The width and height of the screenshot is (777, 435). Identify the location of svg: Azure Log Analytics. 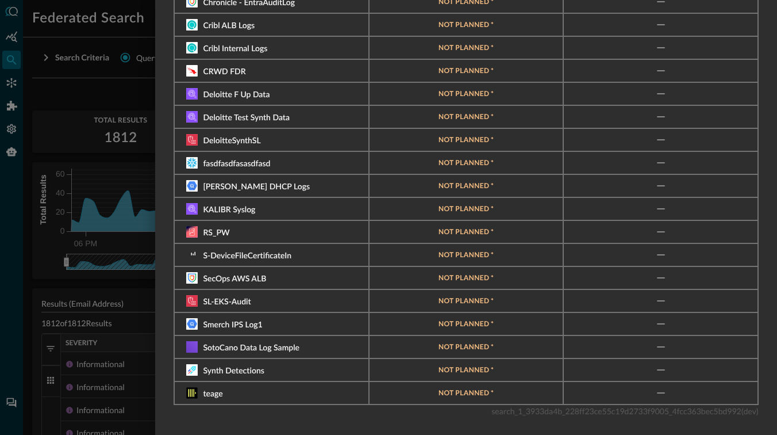
(192, 255).